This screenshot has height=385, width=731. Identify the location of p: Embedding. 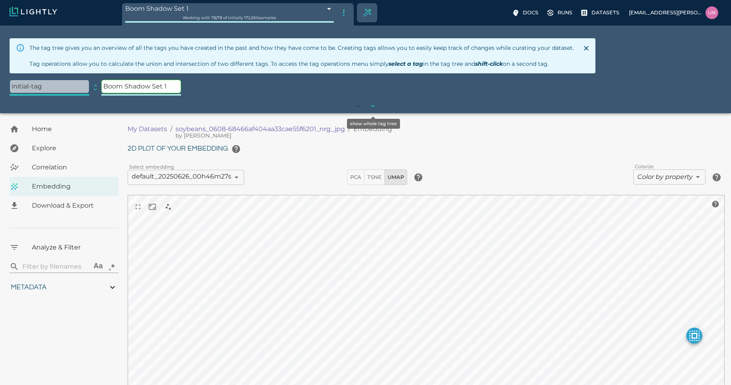
(372, 129).